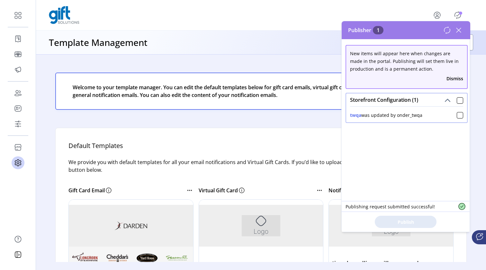 The image size is (486, 270). Describe the element at coordinates (365, 30) in the screenshot. I see `span: Publisher` at that location.